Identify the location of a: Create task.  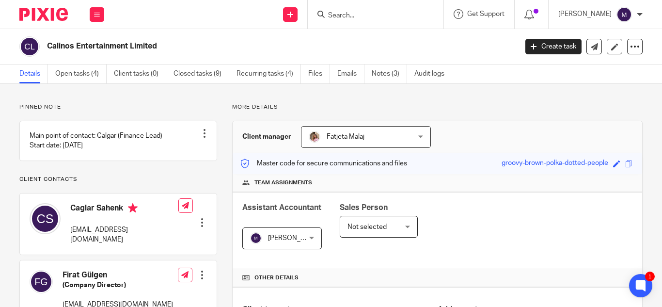
(553, 47).